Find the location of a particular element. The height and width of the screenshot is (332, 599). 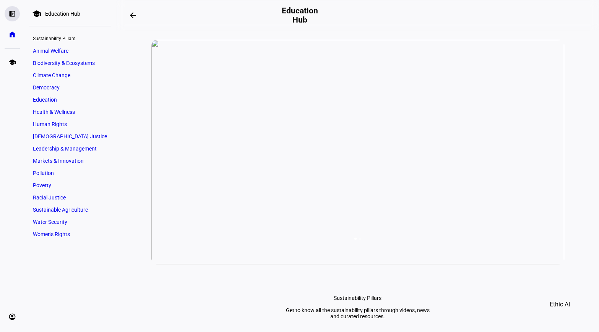

span: Poverty is located at coordinates (42, 185).